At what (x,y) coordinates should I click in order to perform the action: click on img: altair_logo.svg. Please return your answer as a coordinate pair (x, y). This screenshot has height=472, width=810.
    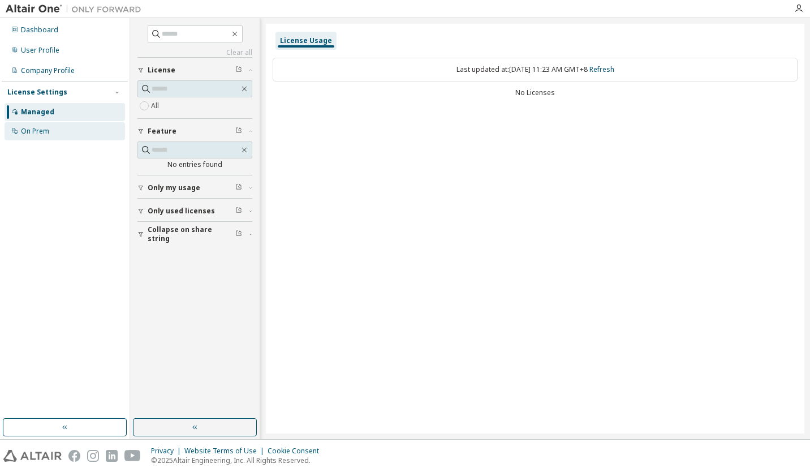
    Looking at the image, I should click on (32, 455).